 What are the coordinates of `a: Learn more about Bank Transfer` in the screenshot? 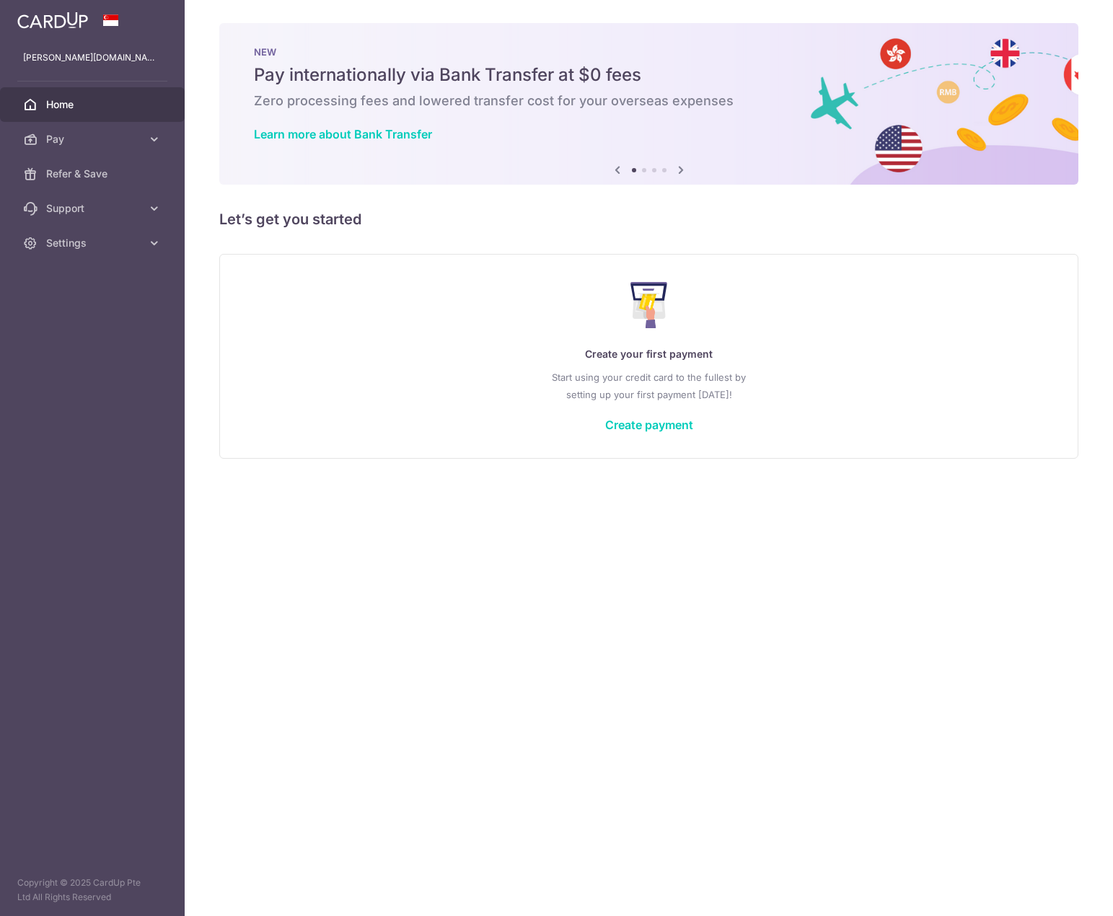 It's located at (343, 134).